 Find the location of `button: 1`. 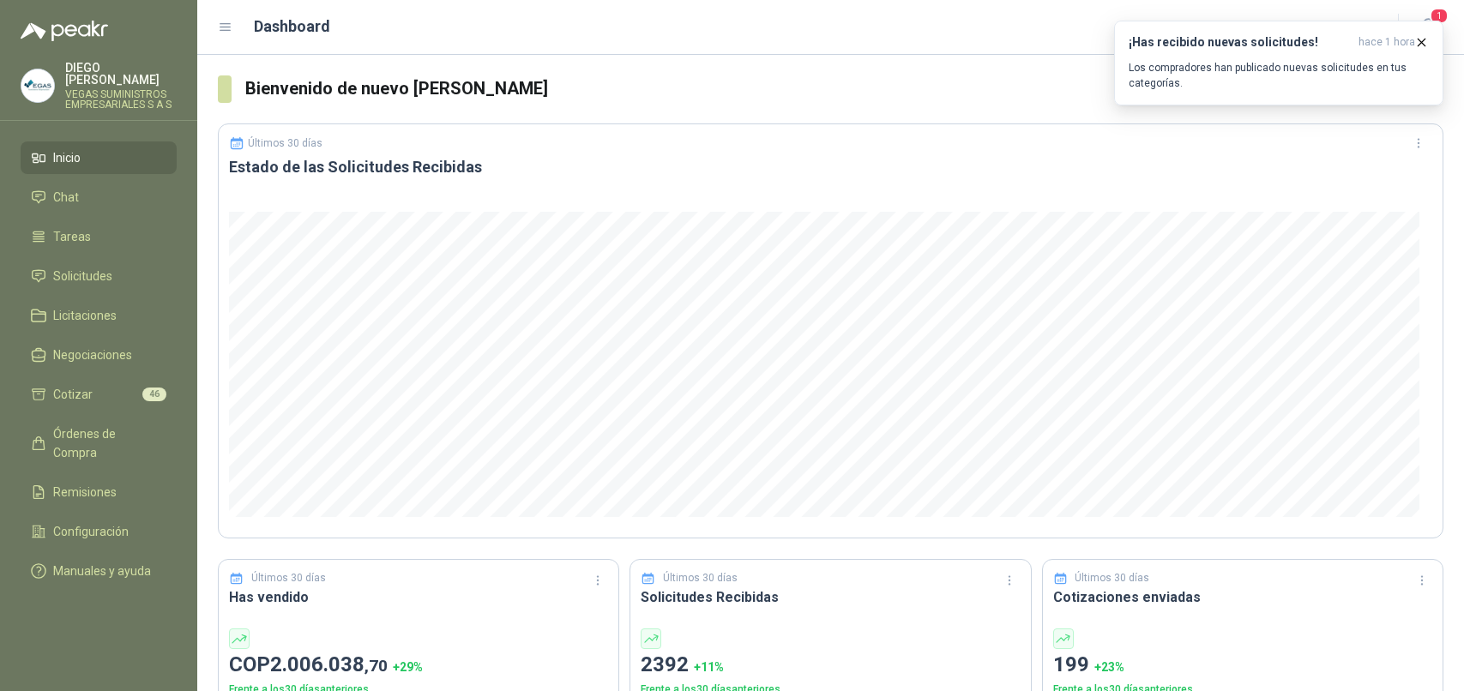

button: 1 is located at coordinates (1428, 27).